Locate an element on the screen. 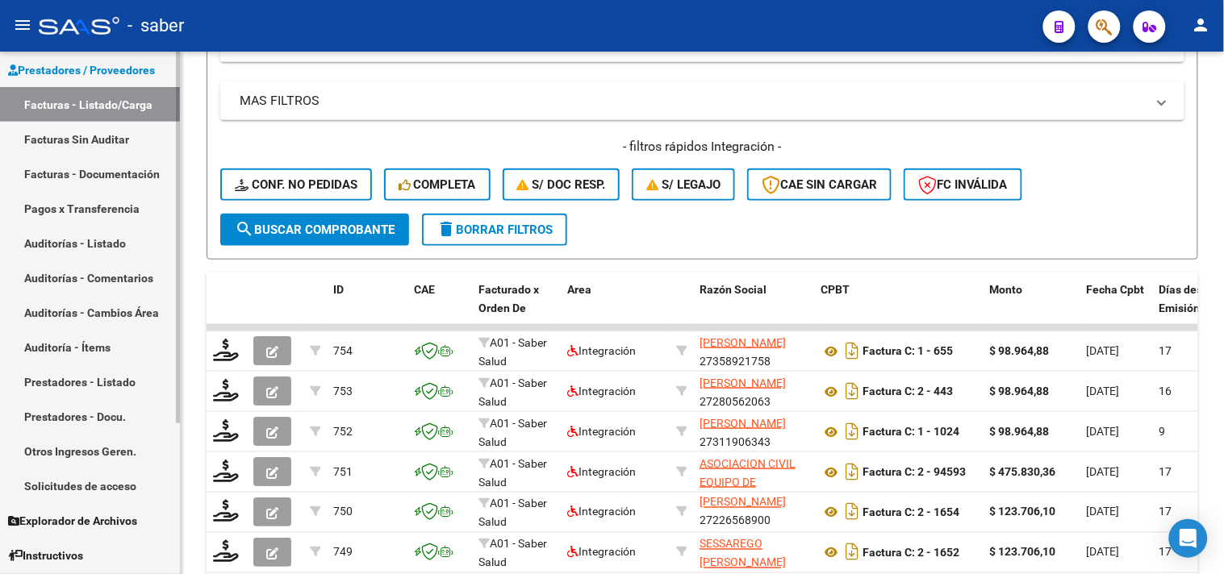  strong: $ 475.830,36 is located at coordinates (1023, 472).